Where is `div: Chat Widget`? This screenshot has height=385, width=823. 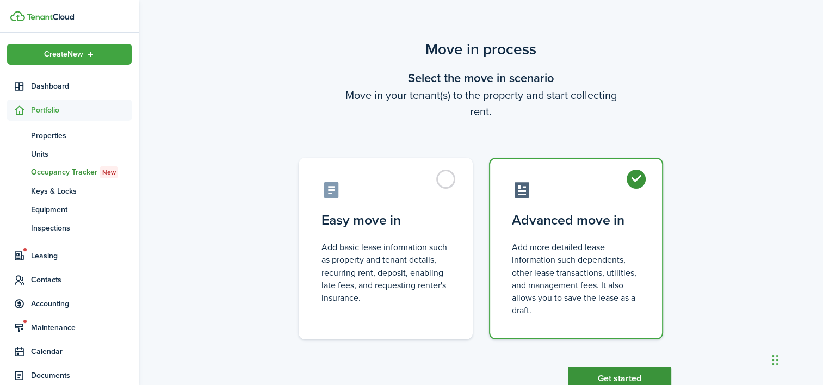 div: Chat Widget is located at coordinates (795, 359).